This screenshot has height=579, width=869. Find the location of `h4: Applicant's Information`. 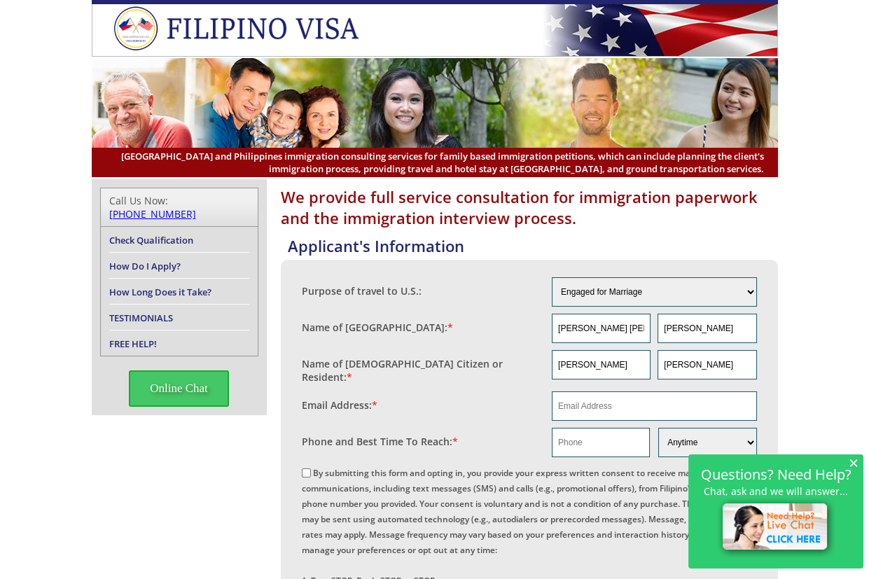

h4: Applicant's Information is located at coordinates (533, 246).